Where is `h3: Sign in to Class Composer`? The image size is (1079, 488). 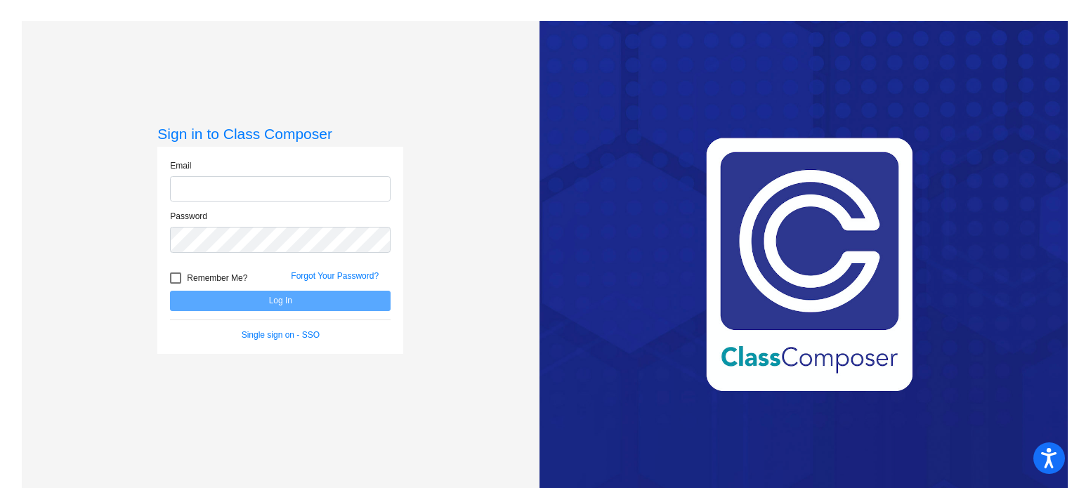
h3: Sign in to Class Composer is located at coordinates (280, 133).